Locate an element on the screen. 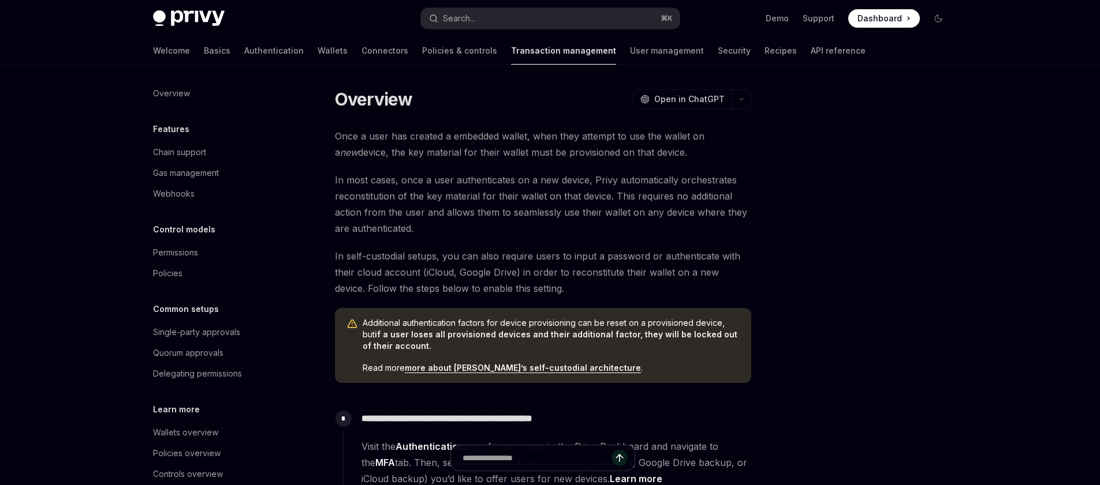 The image size is (1100, 485). span: Read more . is located at coordinates (551, 368).